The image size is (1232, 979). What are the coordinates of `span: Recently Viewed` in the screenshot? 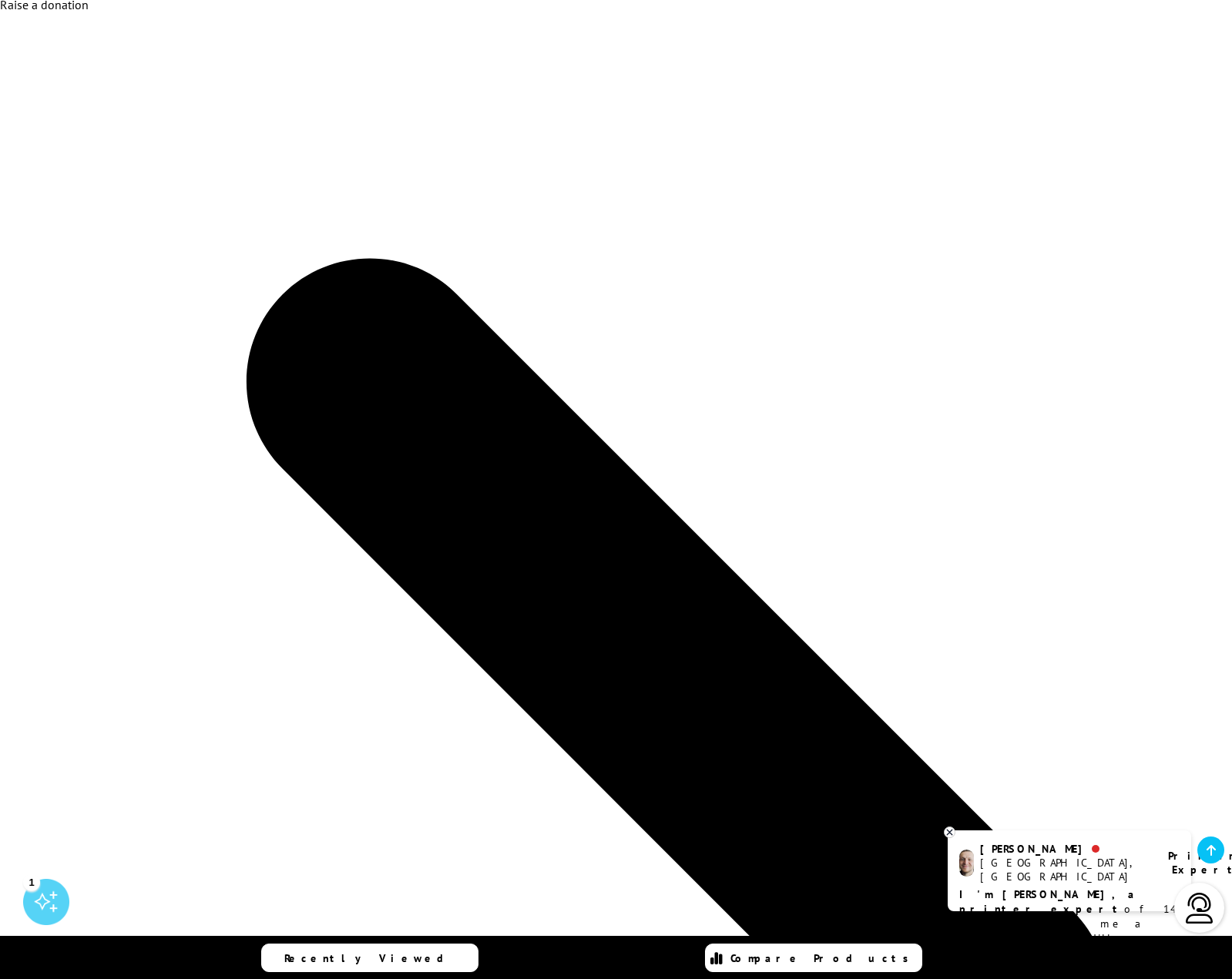 It's located at (371, 958).